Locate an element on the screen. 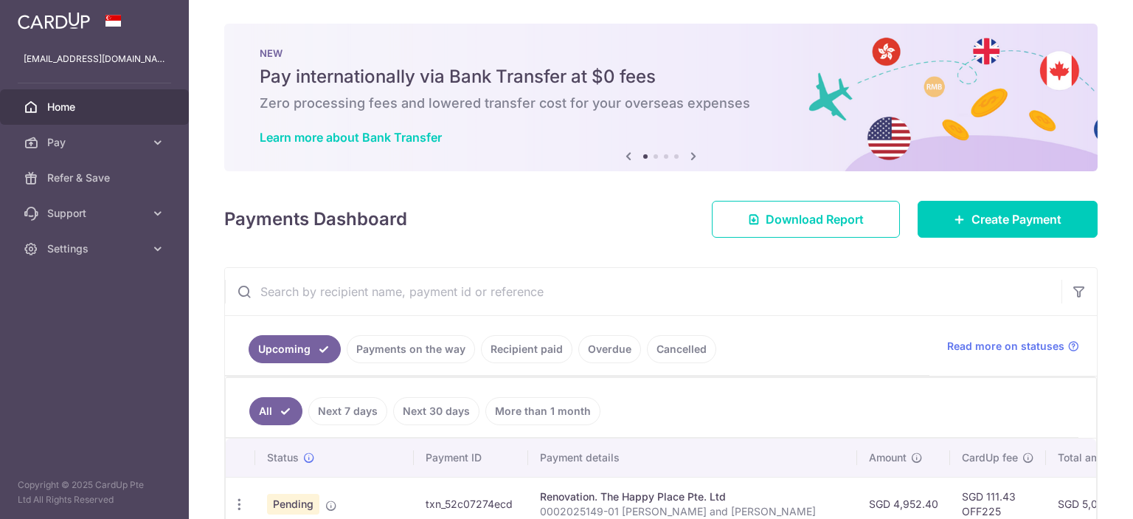 This screenshot has height=519, width=1133. input: Search by recipient name, payment id or reference is located at coordinates (643, 291).